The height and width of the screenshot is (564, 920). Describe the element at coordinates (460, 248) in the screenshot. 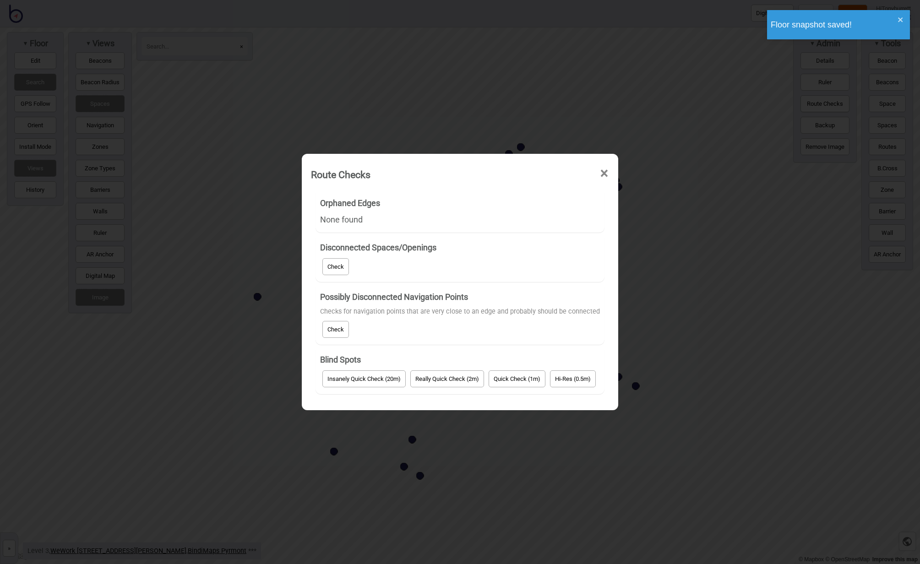

I see `h4: Disconnected Spaces/Openings` at that location.